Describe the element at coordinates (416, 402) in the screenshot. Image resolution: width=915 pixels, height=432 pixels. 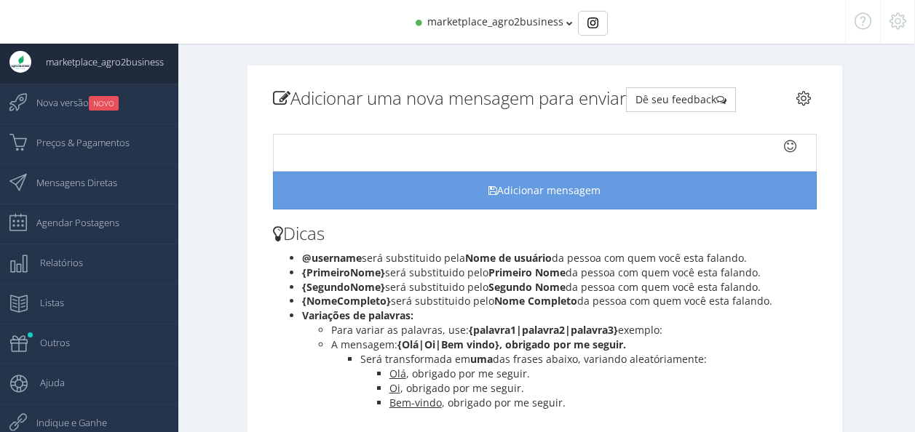
I see `u: Bem-vindo` at that location.